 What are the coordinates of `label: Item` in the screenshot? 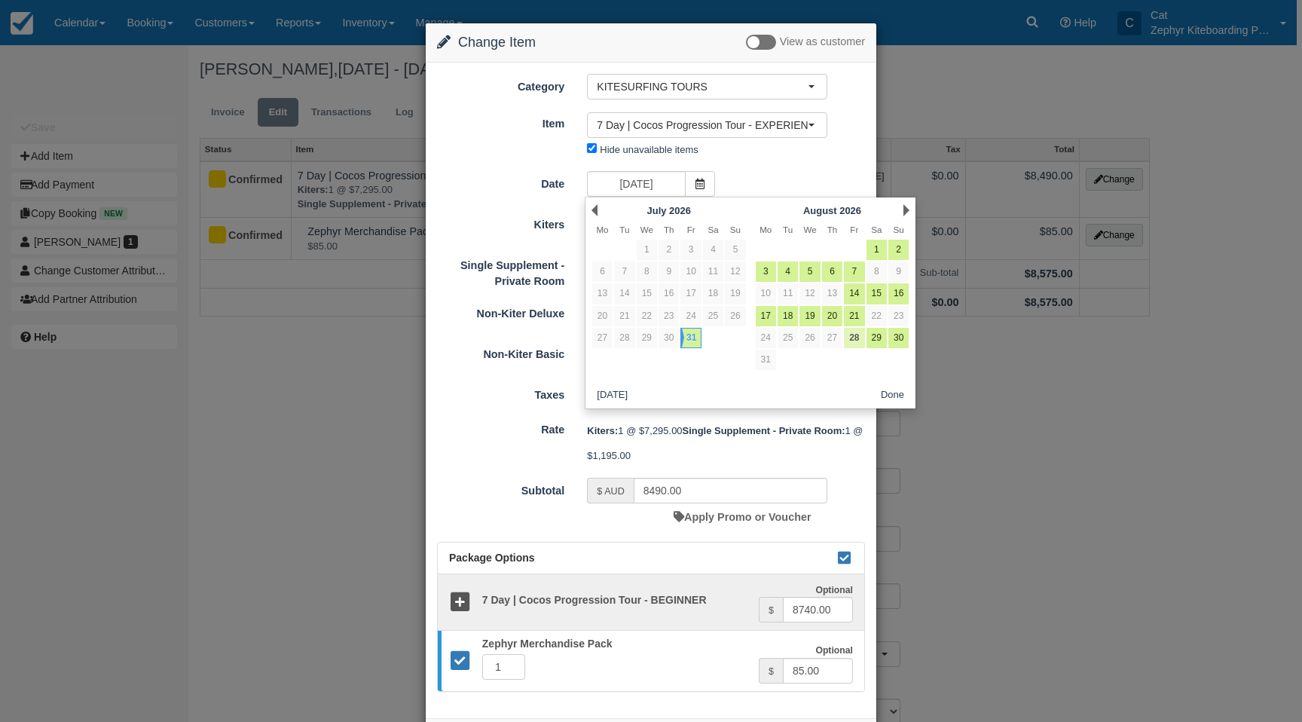 It's located at (500, 121).